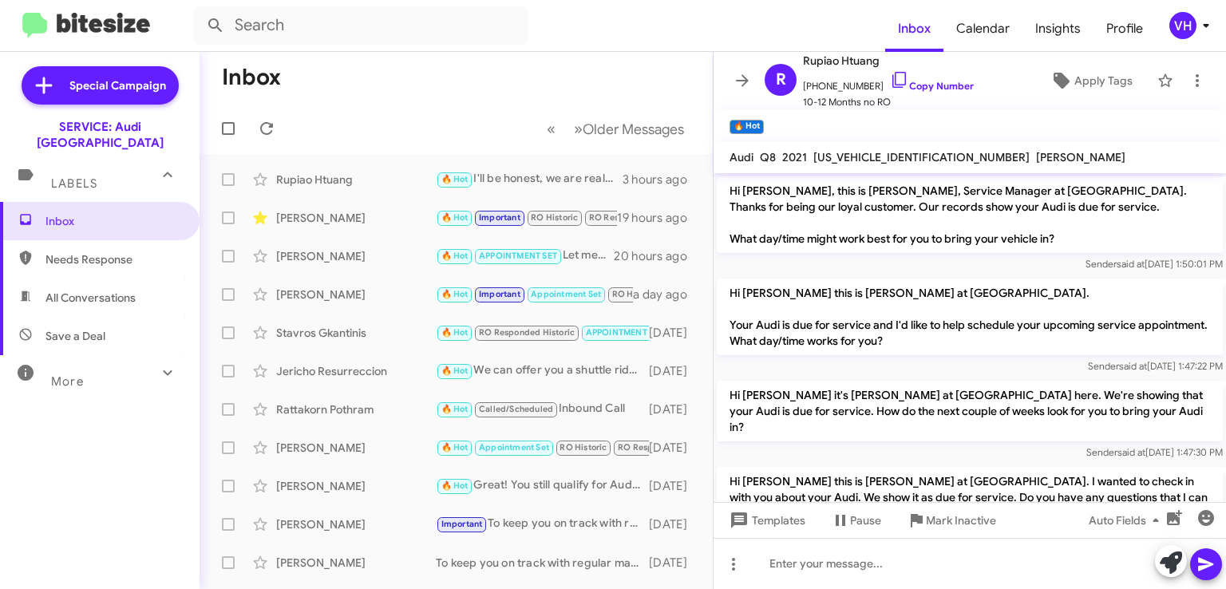 This screenshot has height=589, width=1226. I want to click on button: VH, so click(1183, 26).